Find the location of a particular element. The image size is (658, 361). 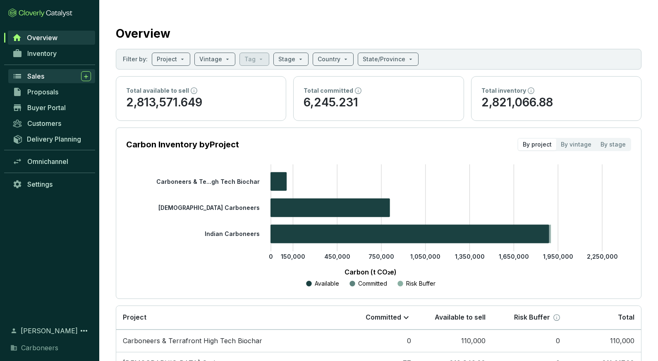

a: Proposals is located at coordinates (52, 92).